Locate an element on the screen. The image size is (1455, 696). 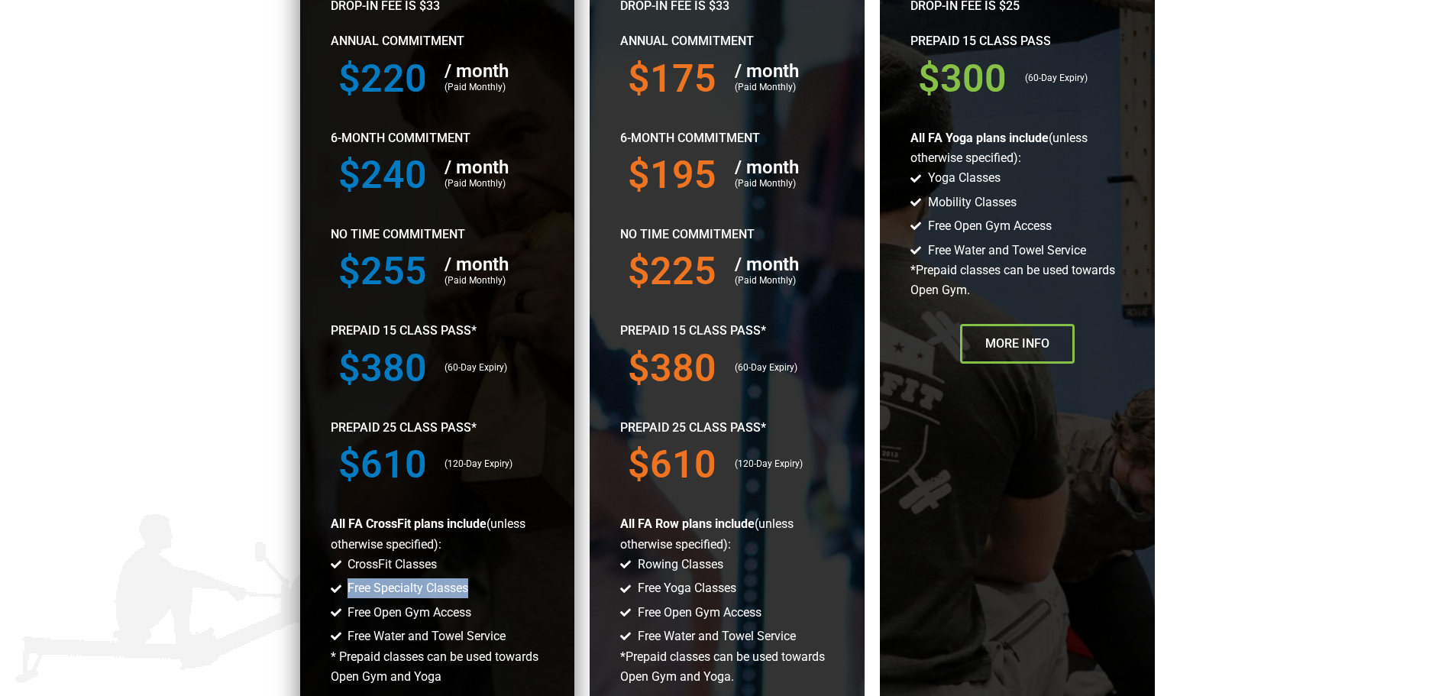
h3: $240 is located at coordinates (384, 175).